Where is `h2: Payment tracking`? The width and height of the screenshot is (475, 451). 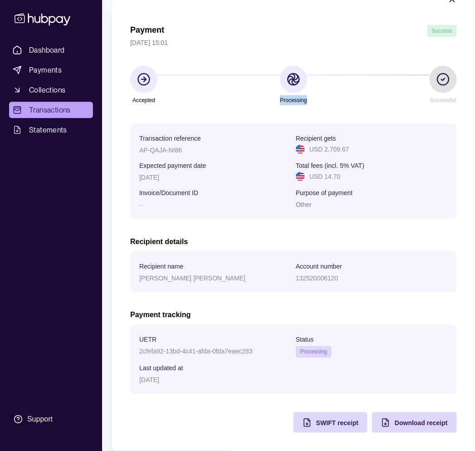 h2: Payment tracking is located at coordinates (294, 315).